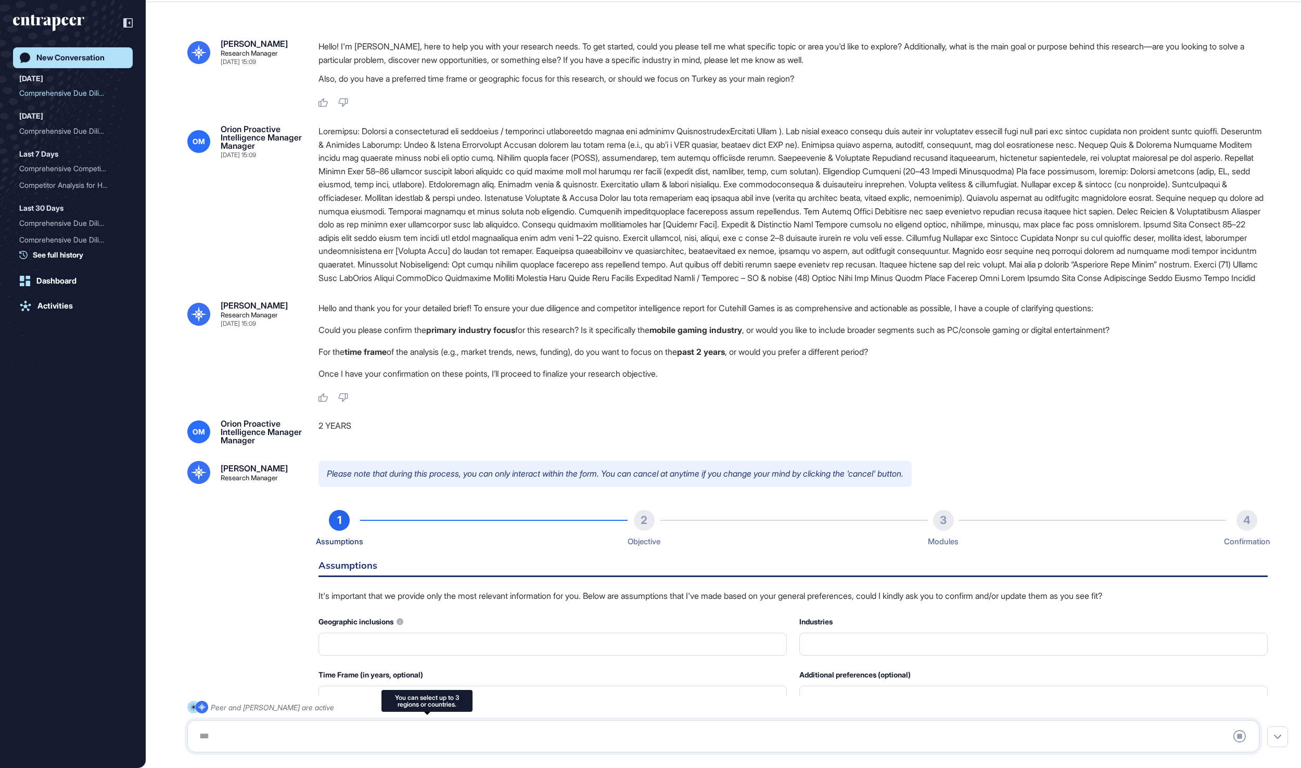 The image size is (1301, 768). What do you see at coordinates (793, 596) in the screenshot?
I see `p: It's important that we provide only the most relevant information for you. Below are assumptions ...` at bounding box center [793, 596].